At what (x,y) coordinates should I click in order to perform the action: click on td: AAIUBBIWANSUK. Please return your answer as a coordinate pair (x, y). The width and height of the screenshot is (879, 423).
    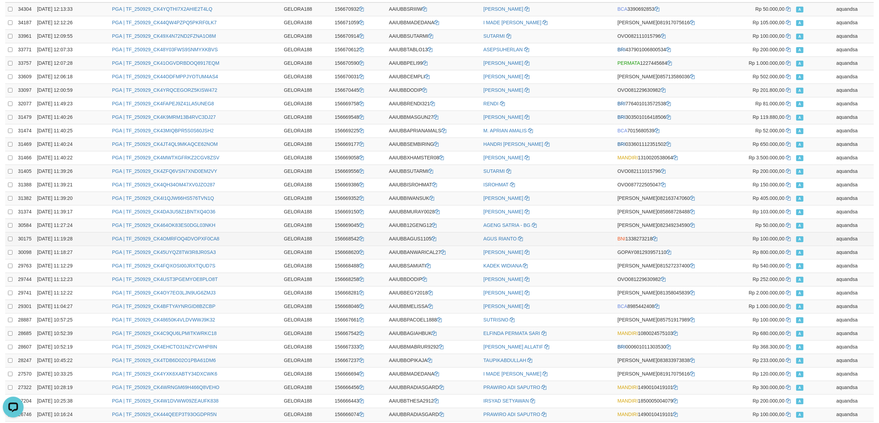
    Looking at the image, I should click on (434, 198).